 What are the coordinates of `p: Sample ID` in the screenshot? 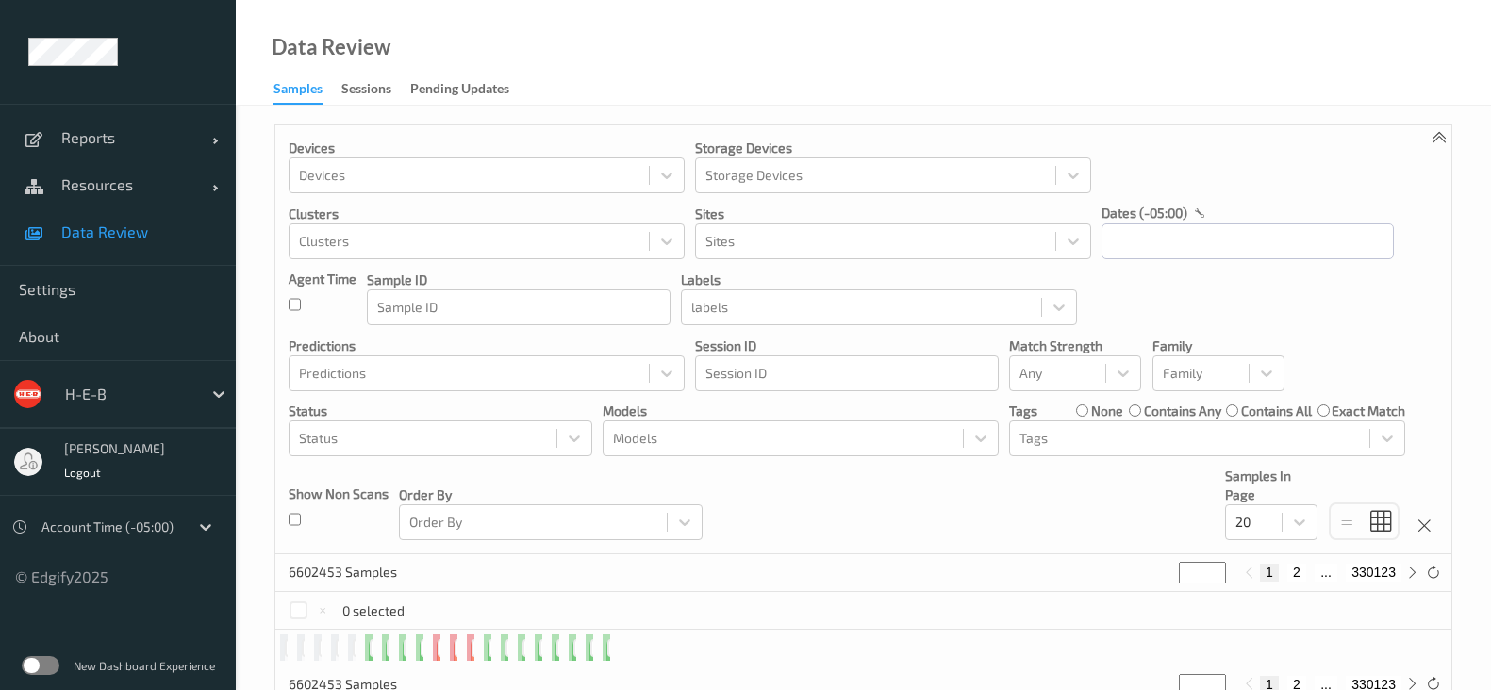 It's located at (519, 280).